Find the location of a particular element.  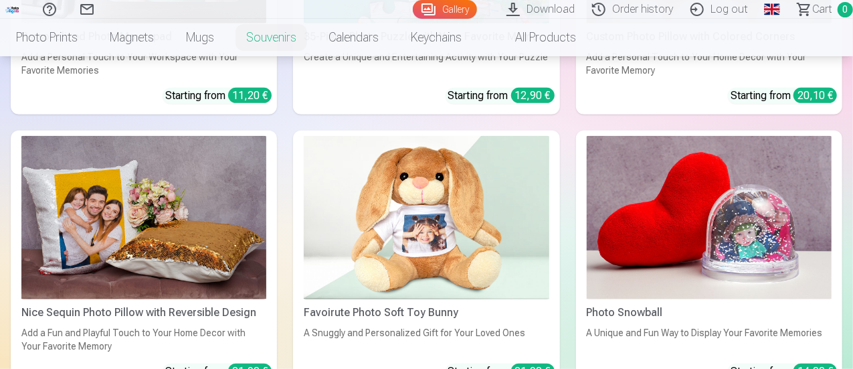

div: 20,10 € is located at coordinates (815, 95).